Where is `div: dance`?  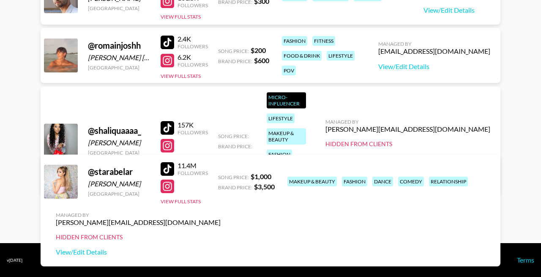
div: dance is located at coordinates (383, 181).